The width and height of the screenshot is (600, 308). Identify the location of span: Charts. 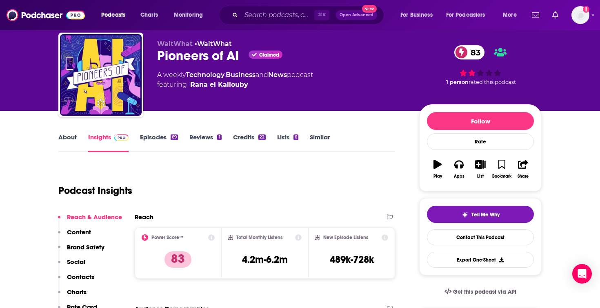
(149, 15).